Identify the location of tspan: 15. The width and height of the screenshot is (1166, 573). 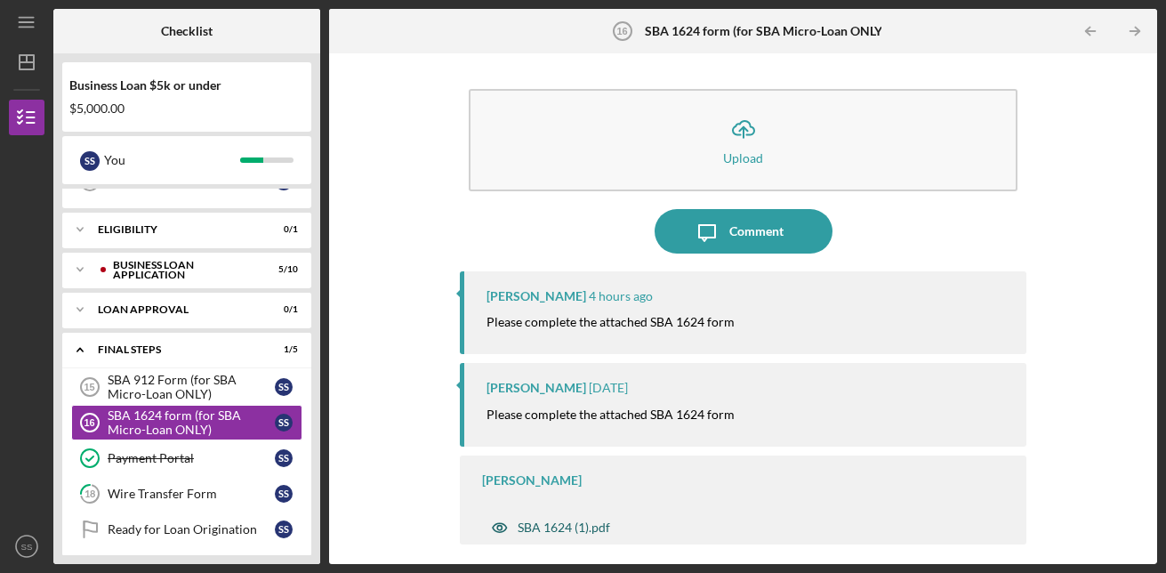
(89, 387).